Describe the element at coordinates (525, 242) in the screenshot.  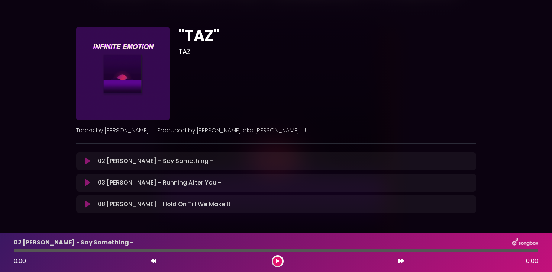
I see `img: songbox-logo-white.png` at that location.